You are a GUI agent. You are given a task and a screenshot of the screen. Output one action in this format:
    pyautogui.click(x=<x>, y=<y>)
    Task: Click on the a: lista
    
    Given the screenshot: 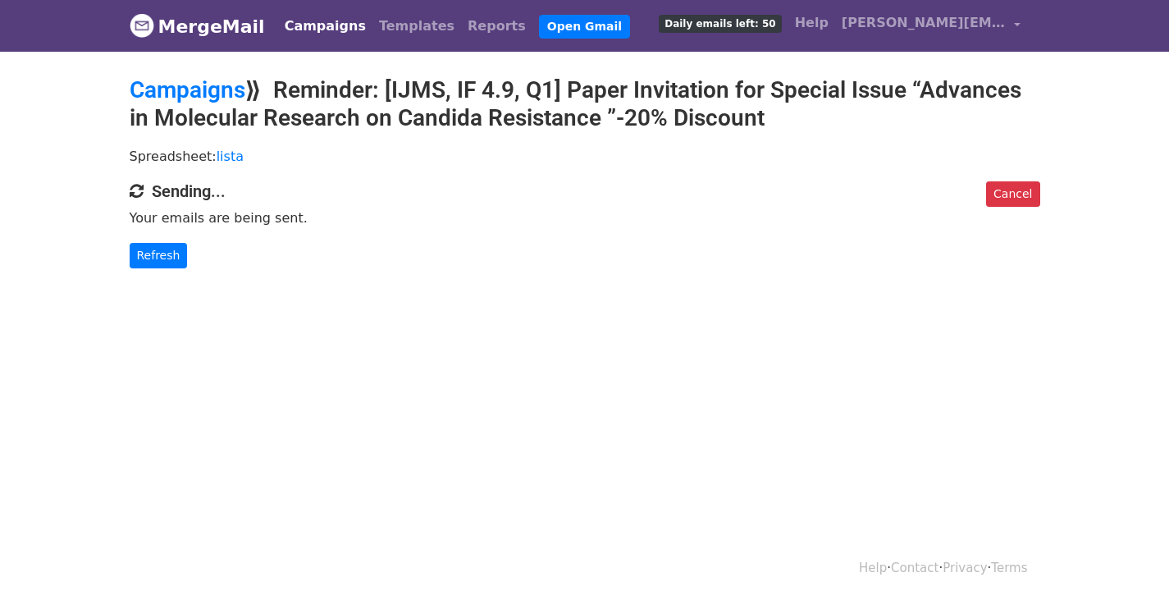 What is the action you would take?
    pyautogui.click(x=230, y=156)
    